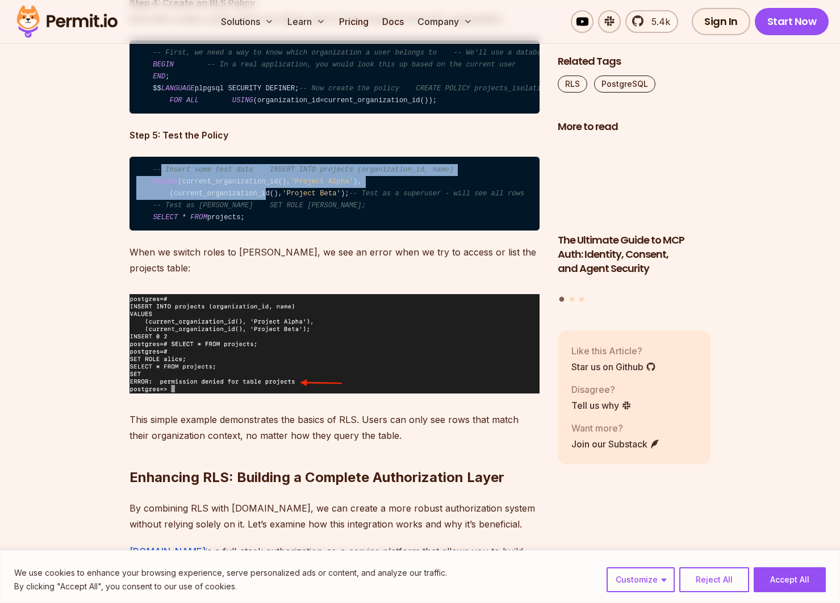 The image size is (840, 603). What do you see at coordinates (311, 194) in the screenshot?
I see `span: 'Project Beta'` at bounding box center [311, 194].